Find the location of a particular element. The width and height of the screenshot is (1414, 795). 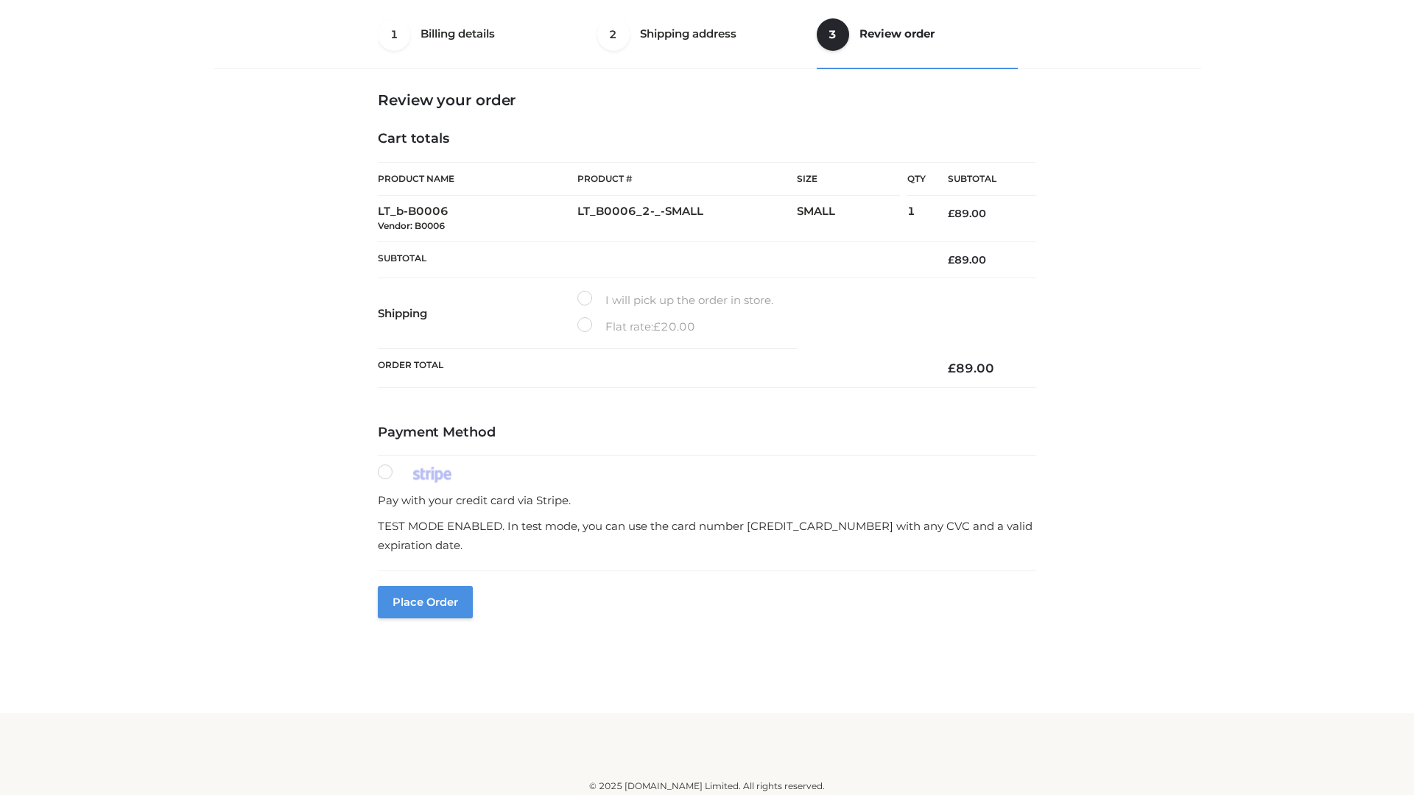

h4: Cart totals is located at coordinates (707, 139).